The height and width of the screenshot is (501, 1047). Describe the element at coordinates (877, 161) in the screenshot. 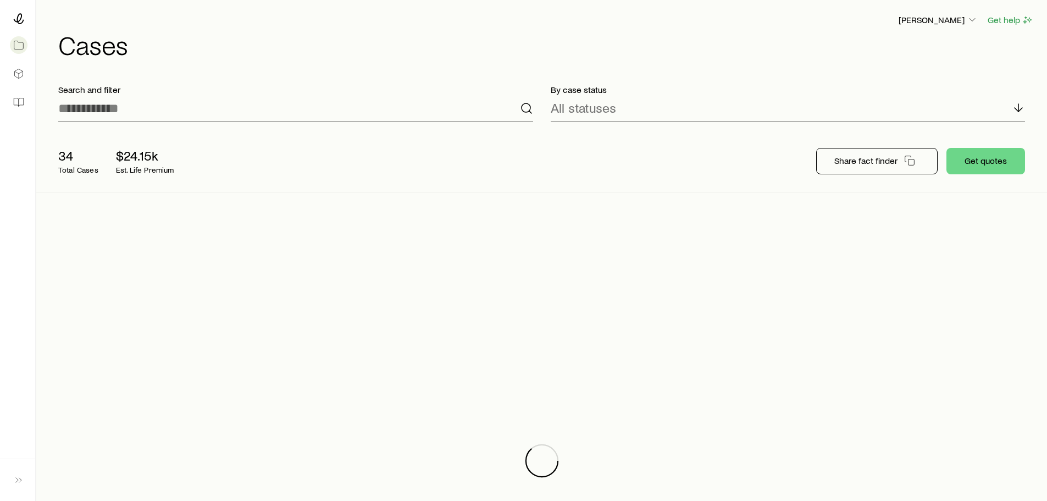

I see `button: Share fact finder` at that location.